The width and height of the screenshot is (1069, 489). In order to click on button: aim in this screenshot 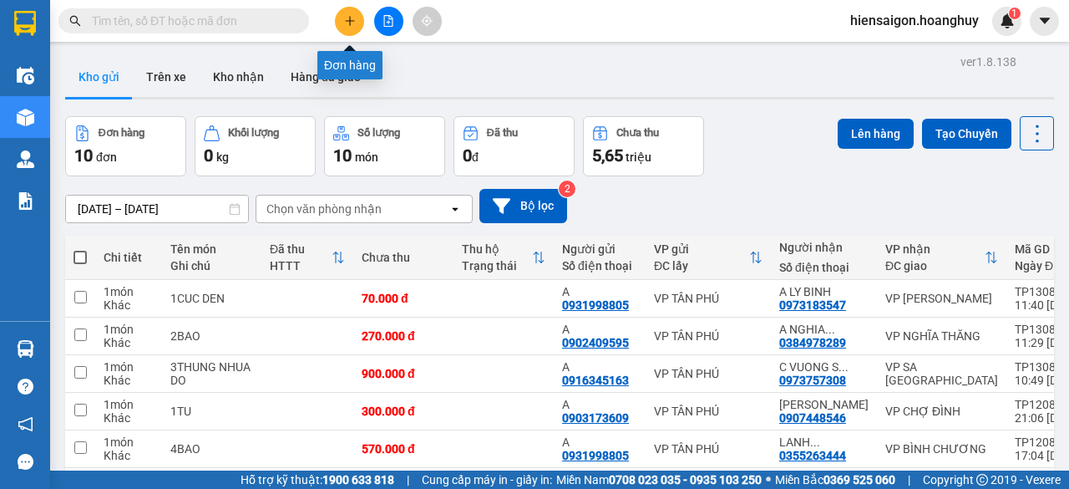, I will do `click(427, 21)`.